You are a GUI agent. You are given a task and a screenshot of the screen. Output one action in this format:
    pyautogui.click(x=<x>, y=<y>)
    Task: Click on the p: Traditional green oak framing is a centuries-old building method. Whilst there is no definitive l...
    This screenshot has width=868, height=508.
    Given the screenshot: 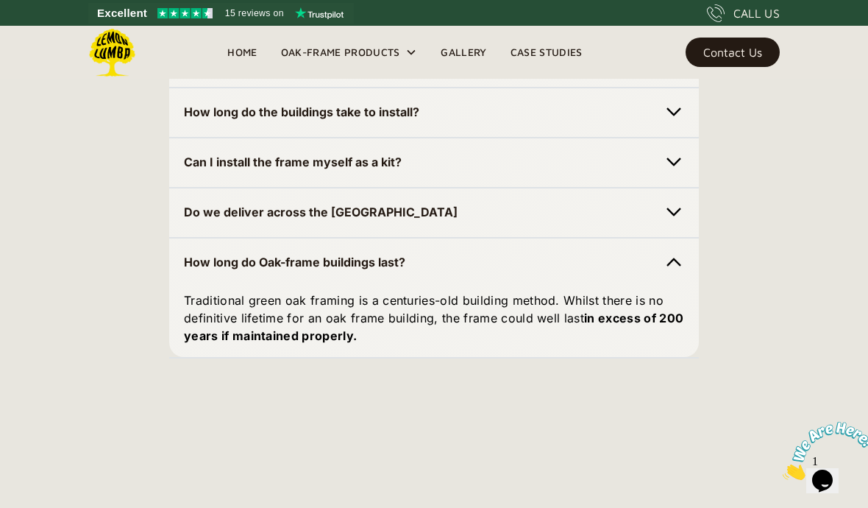 What is the action you would take?
    pyautogui.click(x=434, y=318)
    